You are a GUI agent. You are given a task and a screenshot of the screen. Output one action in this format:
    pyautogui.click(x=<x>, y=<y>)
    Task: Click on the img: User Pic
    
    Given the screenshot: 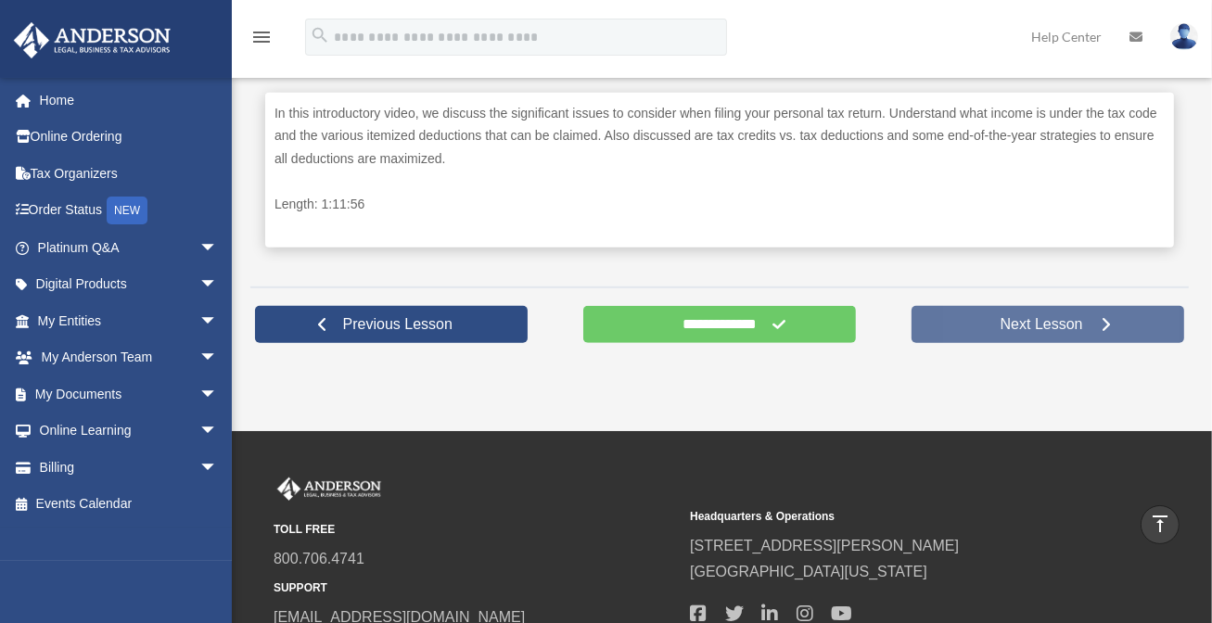 What is the action you would take?
    pyautogui.click(x=1184, y=36)
    